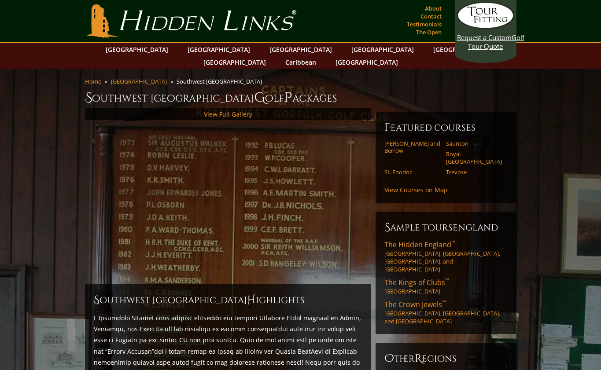 This screenshot has width=601, height=370. Describe the element at coordinates (474, 172) in the screenshot. I see `a: Trevose` at that location.